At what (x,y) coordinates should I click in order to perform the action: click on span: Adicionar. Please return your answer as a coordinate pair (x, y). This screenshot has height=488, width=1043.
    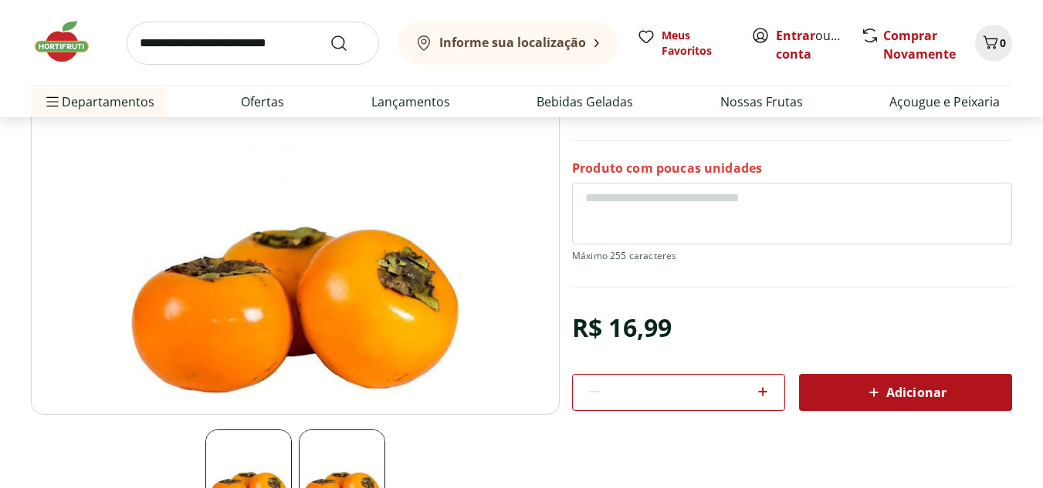
    Looking at the image, I should click on (905, 393).